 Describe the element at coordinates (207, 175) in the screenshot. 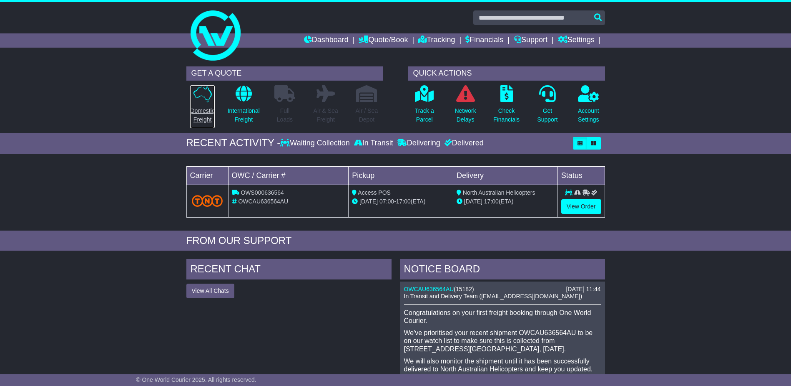

I see `td: Carrier` at that location.